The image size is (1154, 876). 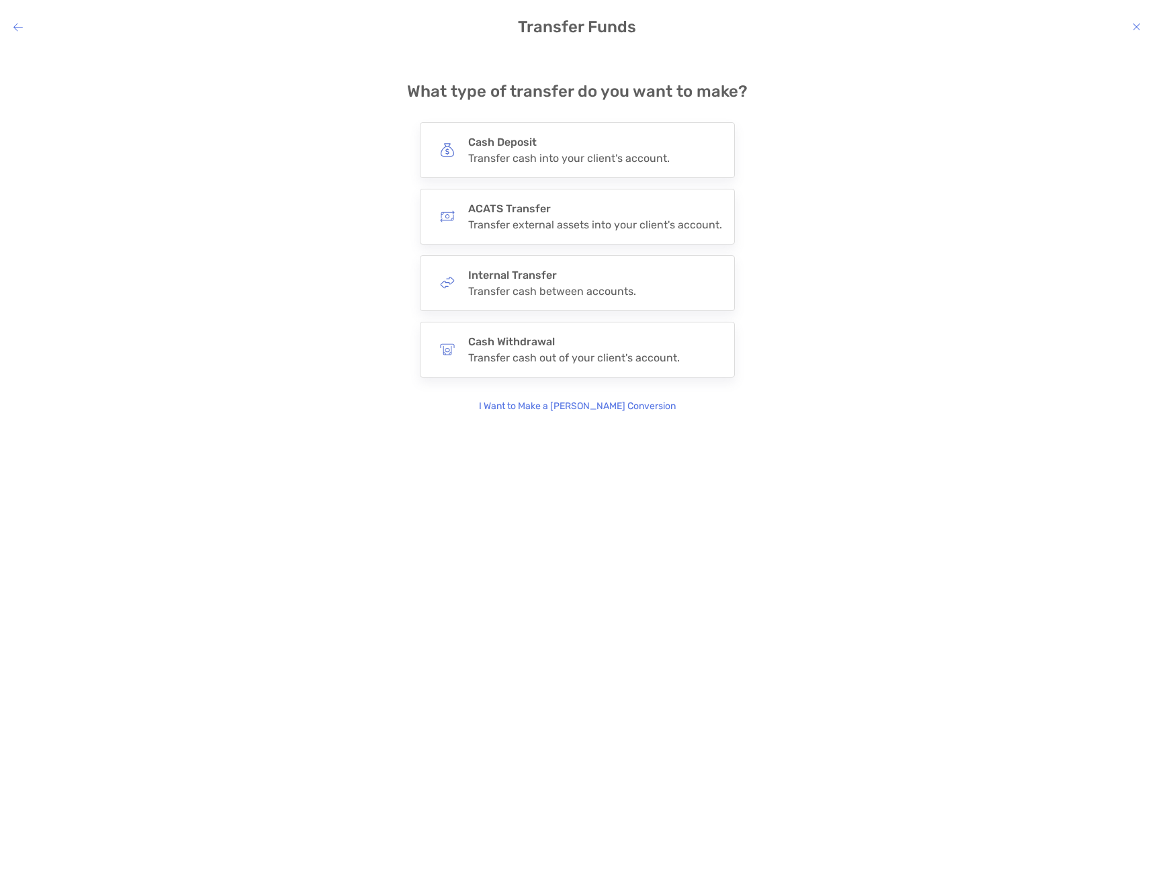 What do you see at coordinates (574, 341) in the screenshot?
I see `h4: Cash Withdrawal` at bounding box center [574, 341].